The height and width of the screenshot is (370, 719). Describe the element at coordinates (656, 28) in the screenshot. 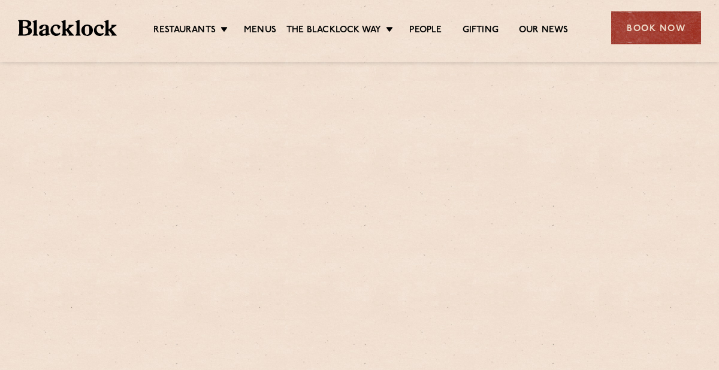

I see `div: Book Now` at that location.